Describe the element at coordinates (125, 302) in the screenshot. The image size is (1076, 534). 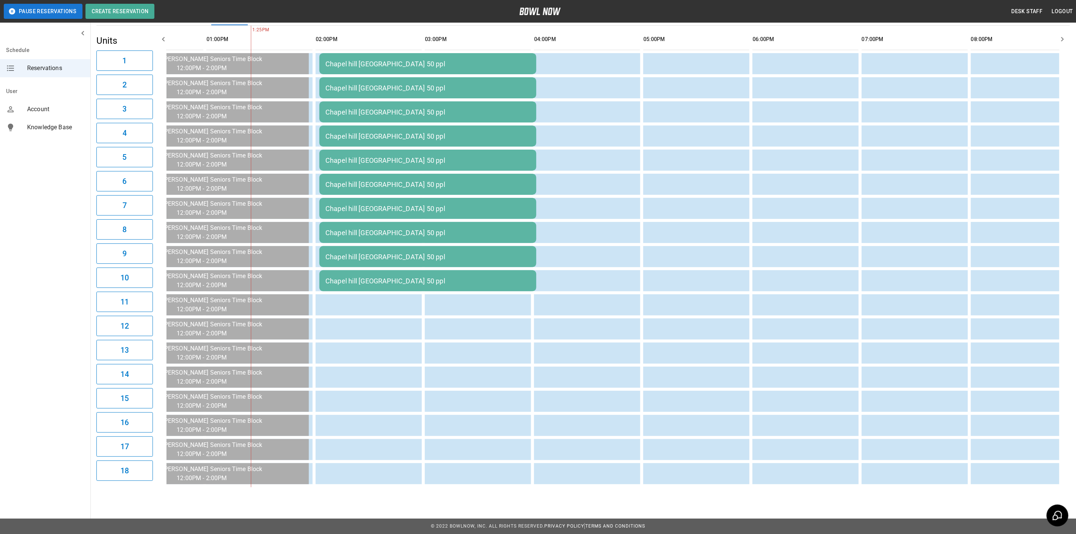
I see `button: 11` at that location.